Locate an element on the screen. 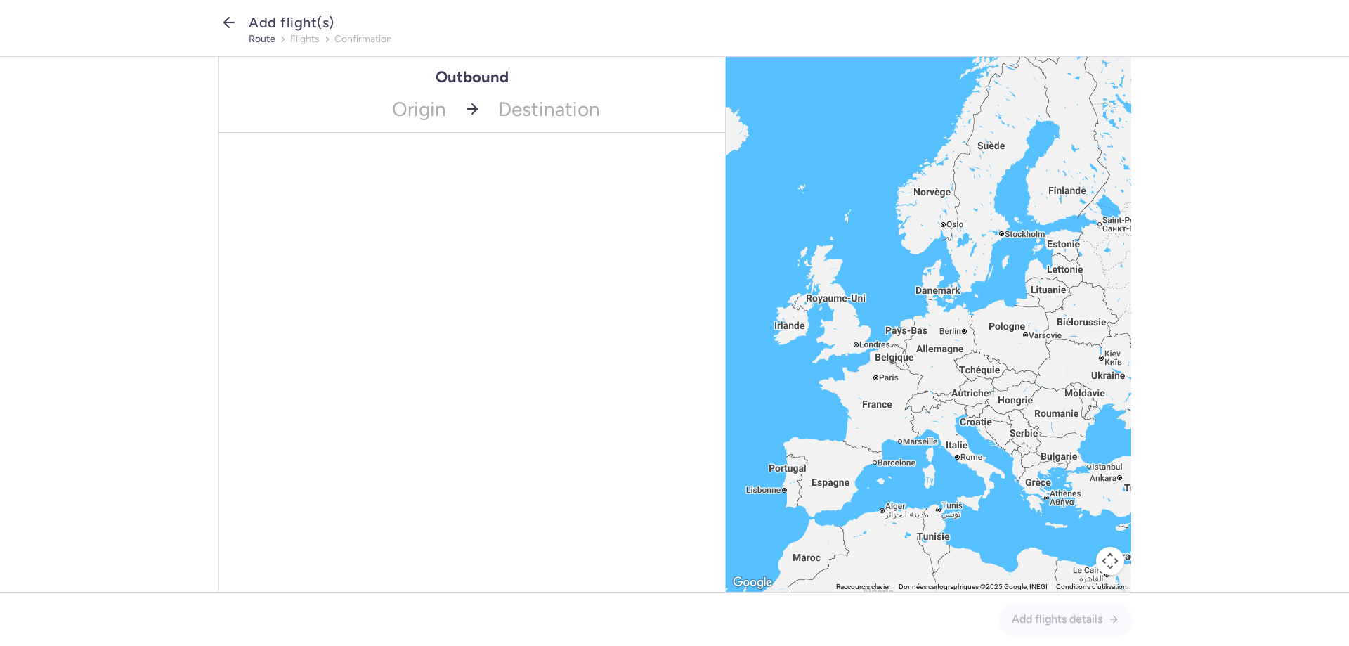  span: Add flight(s) is located at coordinates (292, 22).